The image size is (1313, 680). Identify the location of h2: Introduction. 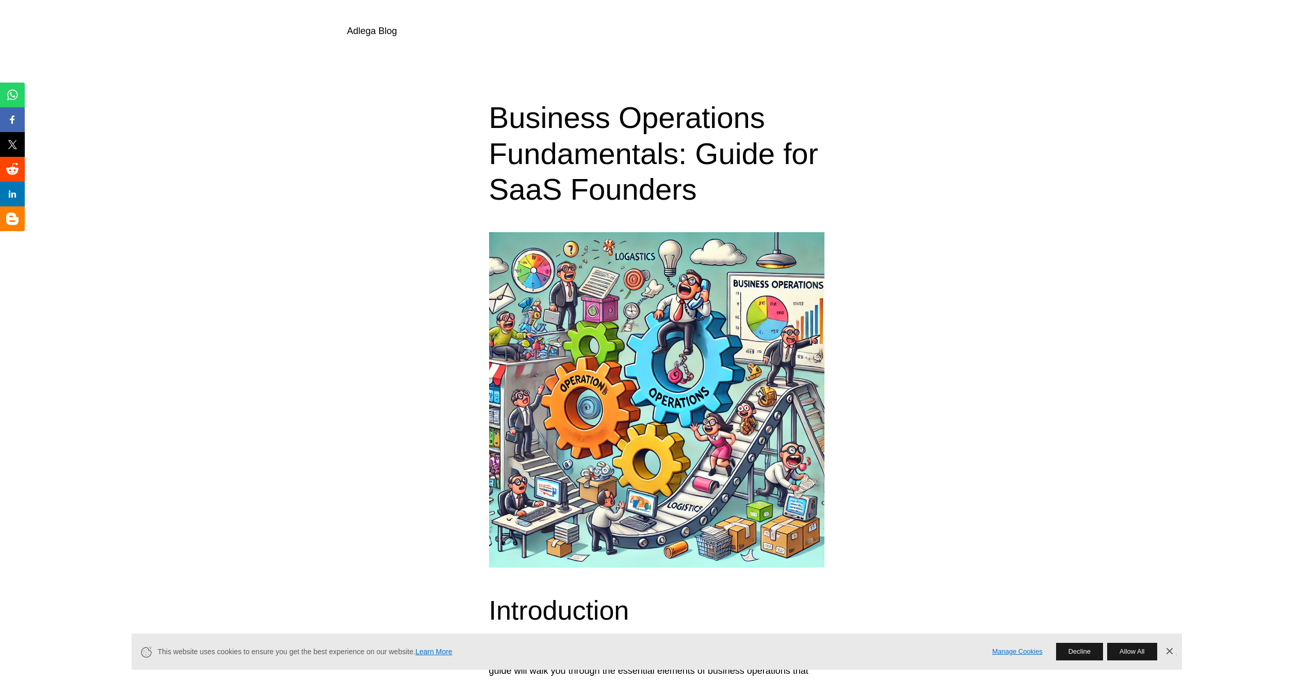
(657, 610).